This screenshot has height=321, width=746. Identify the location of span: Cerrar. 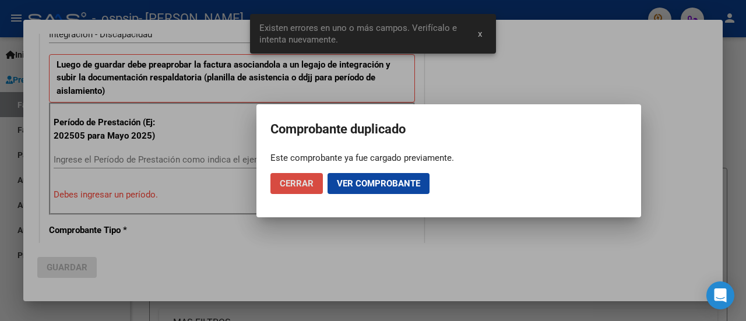
(297, 184).